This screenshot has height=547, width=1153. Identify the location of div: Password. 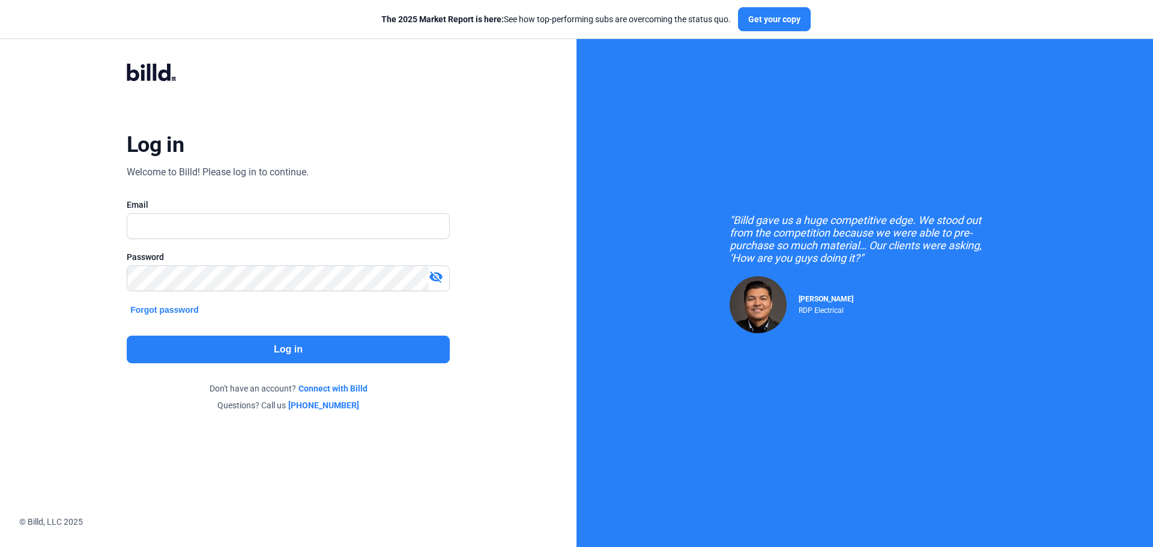
(288, 257).